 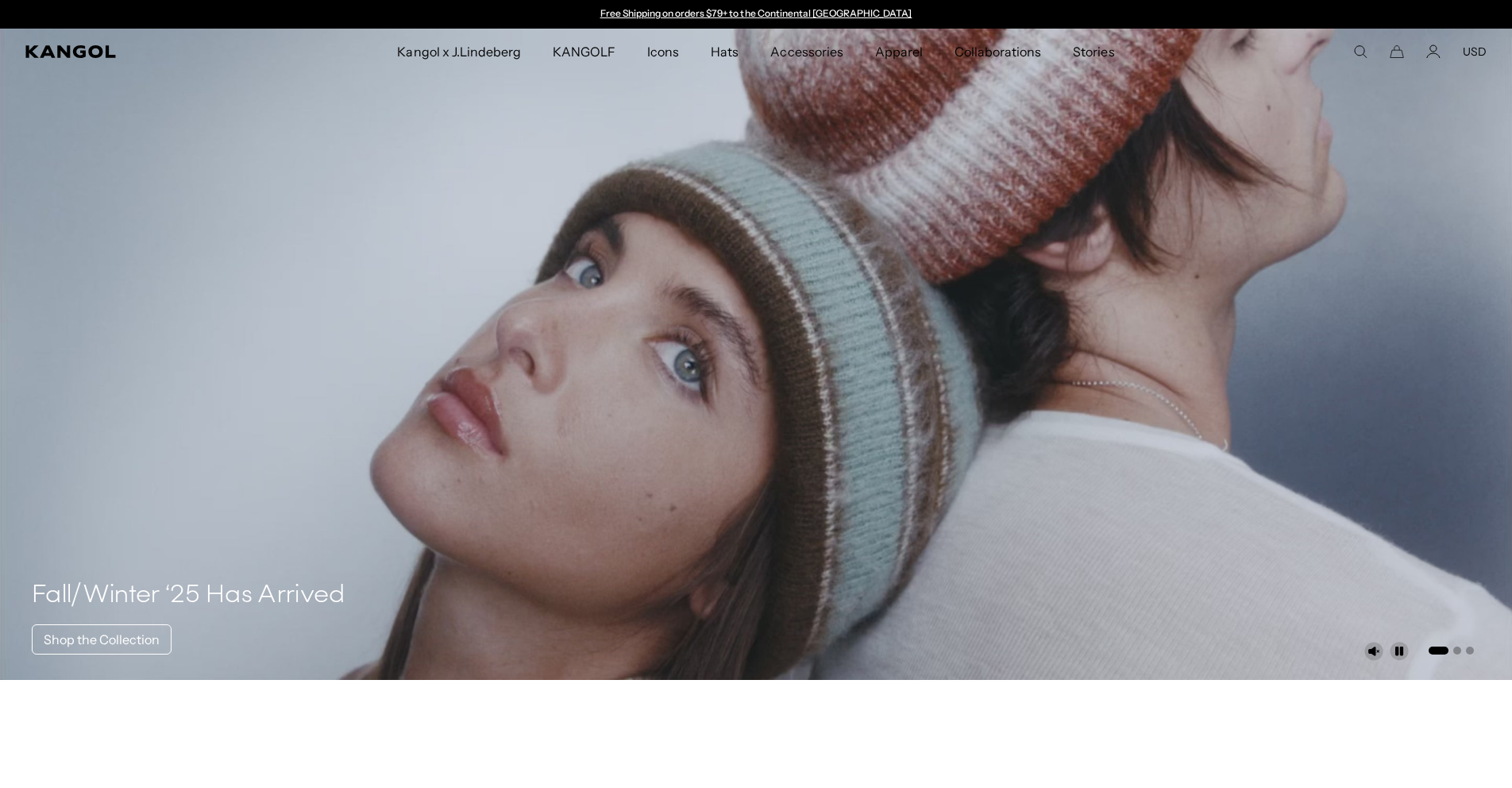 I want to click on button: USD, so click(x=1475, y=52).